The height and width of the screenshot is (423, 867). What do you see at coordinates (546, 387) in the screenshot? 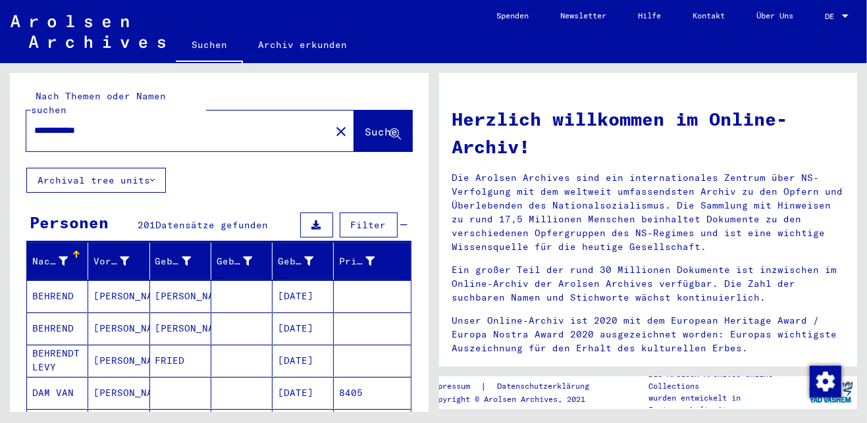
I see `a: Datenschutzerklärung` at bounding box center [546, 387].